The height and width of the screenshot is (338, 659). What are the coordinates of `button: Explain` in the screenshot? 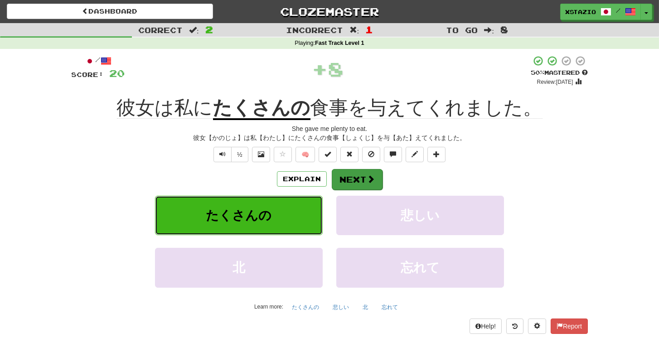 It's located at (302, 179).